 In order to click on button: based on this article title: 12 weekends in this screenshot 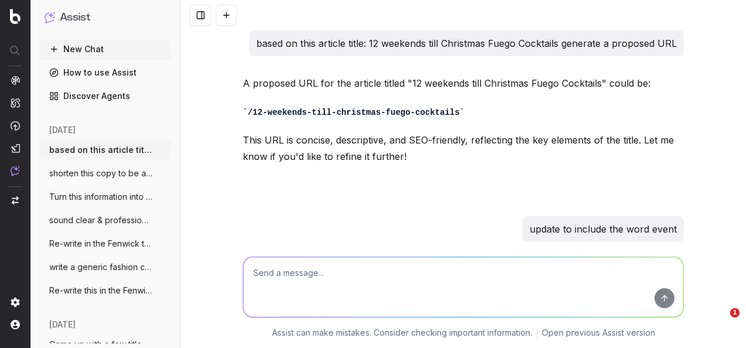, I will do `click(106, 150)`.